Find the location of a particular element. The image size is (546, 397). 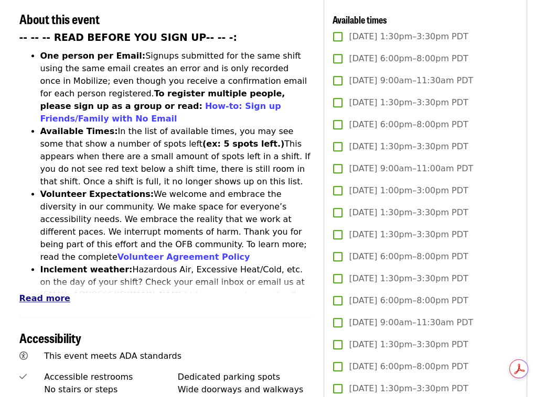

li: Hazardous Air, Excessive Heat/Cold, etc. on the day of your shift? Check your email inbox or emai... is located at coordinates (176, 295).